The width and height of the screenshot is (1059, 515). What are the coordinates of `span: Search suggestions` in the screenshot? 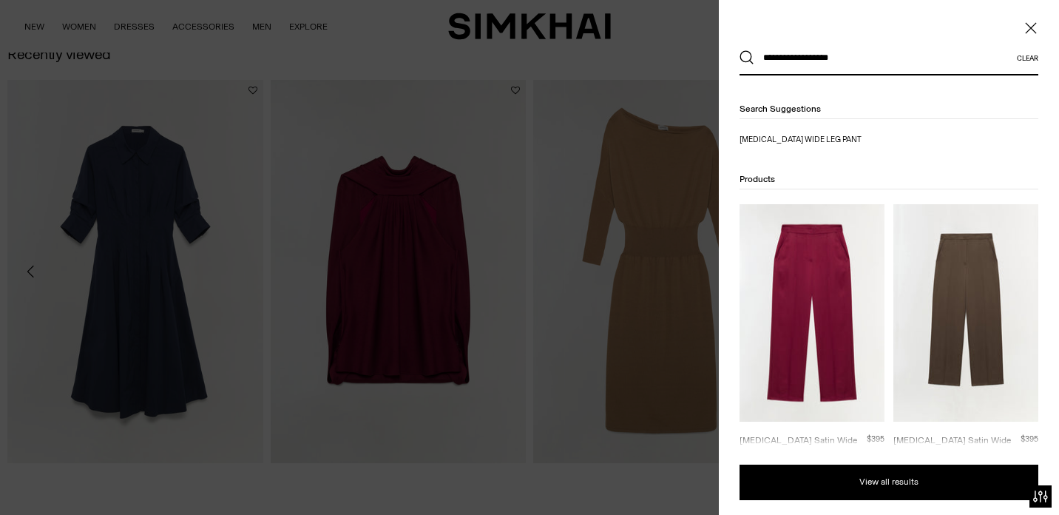 It's located at (780, 109).